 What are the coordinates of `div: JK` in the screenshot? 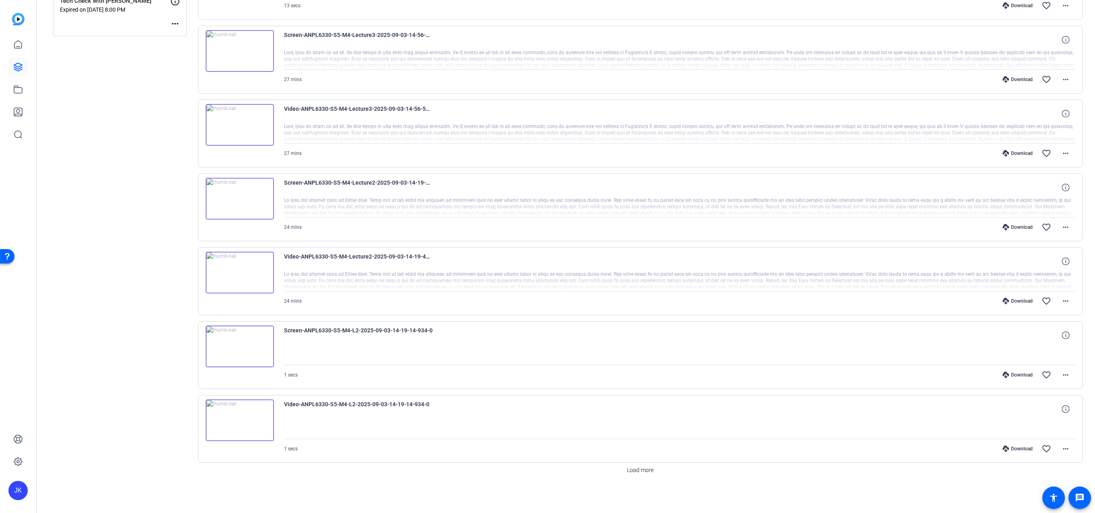 It's located at (18, 491).